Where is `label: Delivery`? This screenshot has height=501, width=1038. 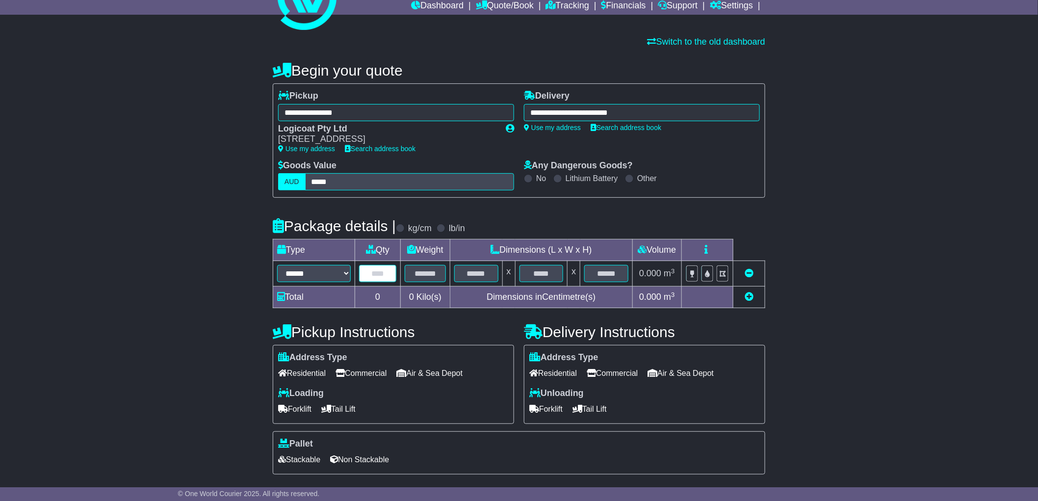
label: Delivery is located at coordinates (547, 96).